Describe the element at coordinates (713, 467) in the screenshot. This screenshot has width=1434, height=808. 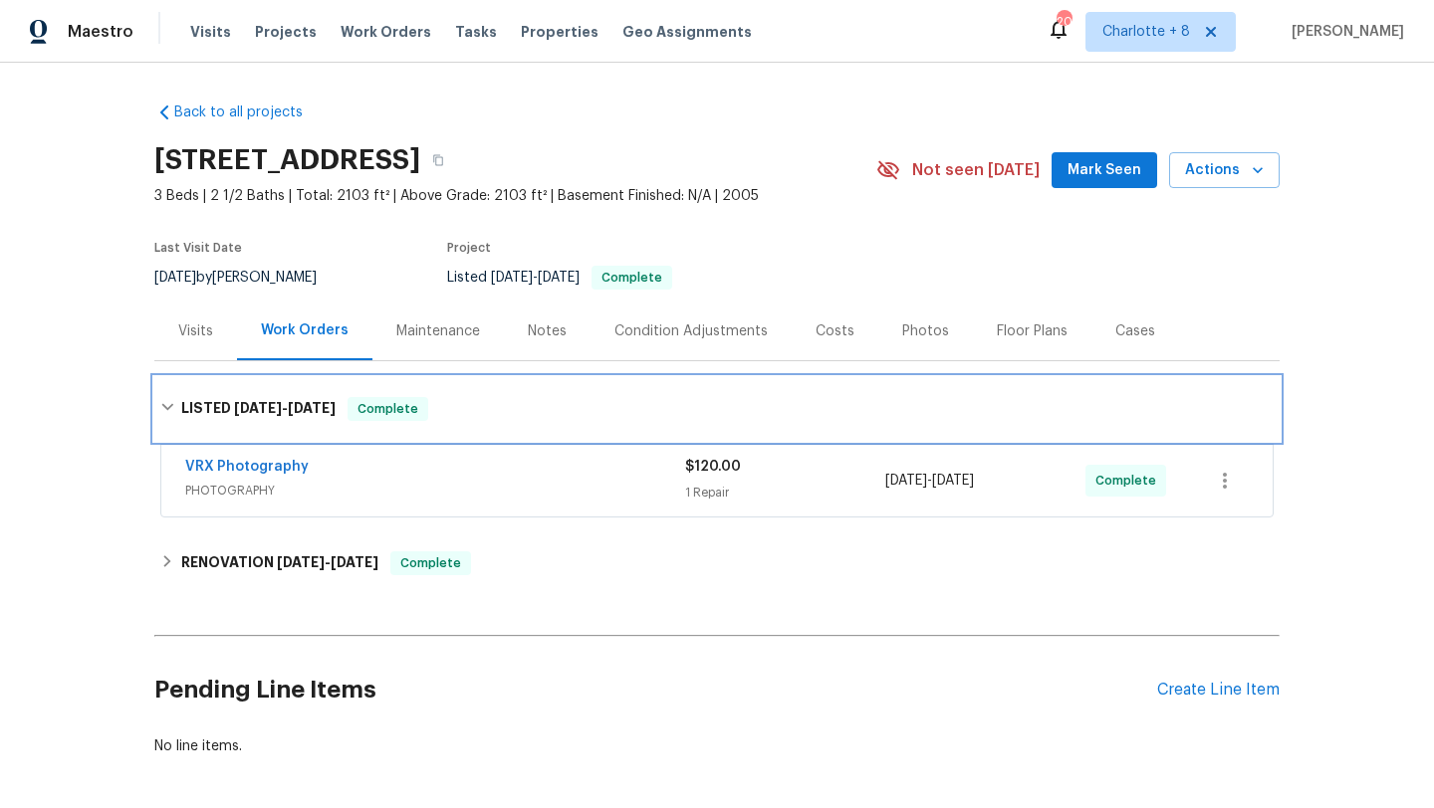
I see `span: $120.00` at that location.